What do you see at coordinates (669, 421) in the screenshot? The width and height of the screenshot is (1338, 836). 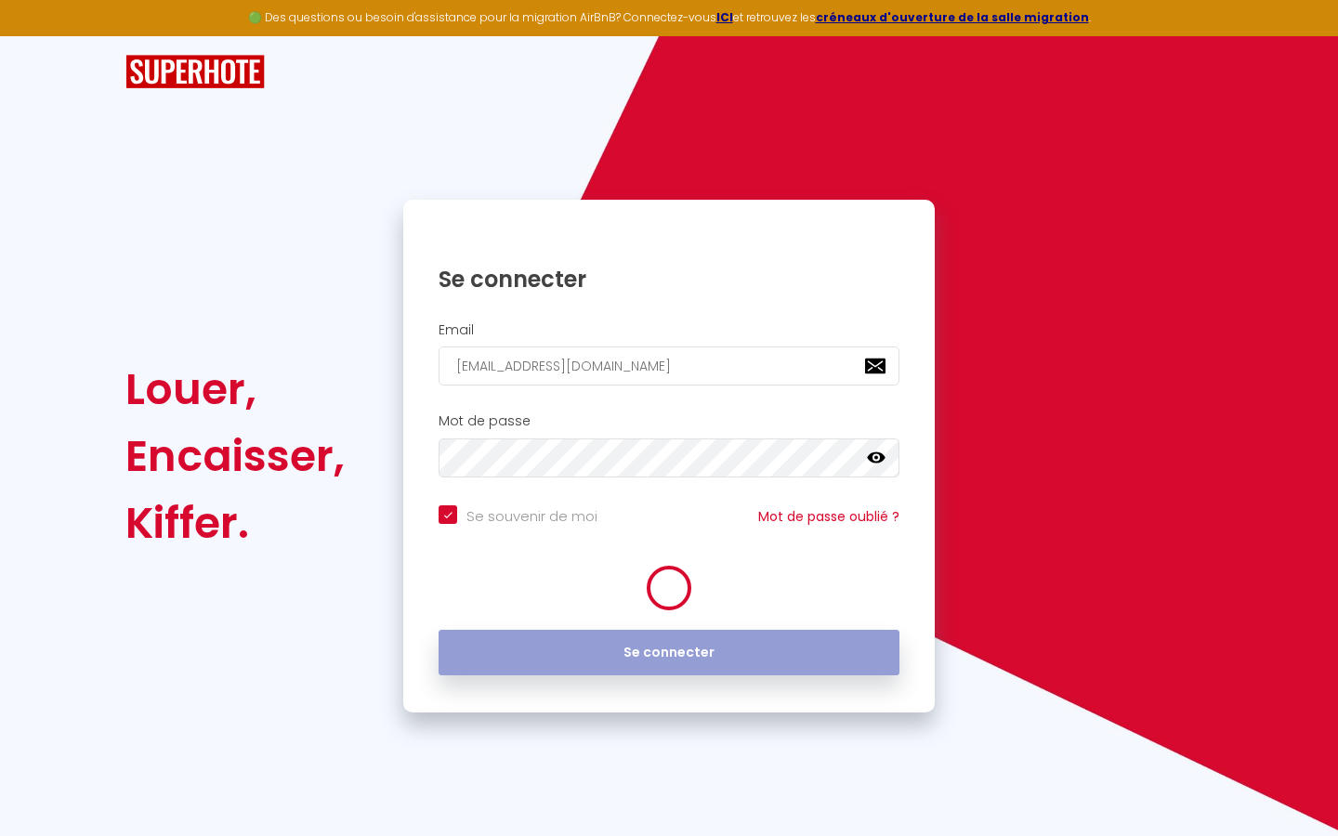 I see `h2: Mot de passe` at bounding box center [669, 421].